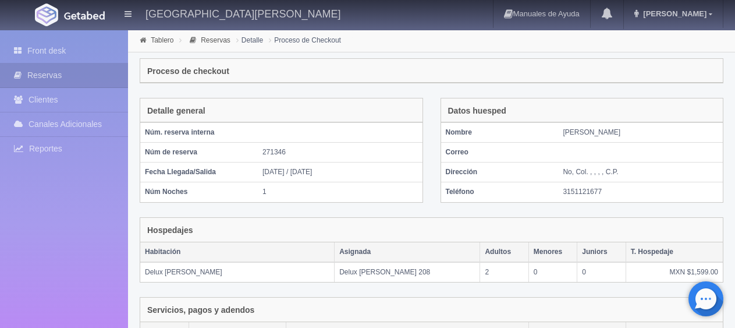 The image size is (735, 328). Describe the element at coordinates (602, 252) in the screenshot. I see `th: Juniors` at that location.